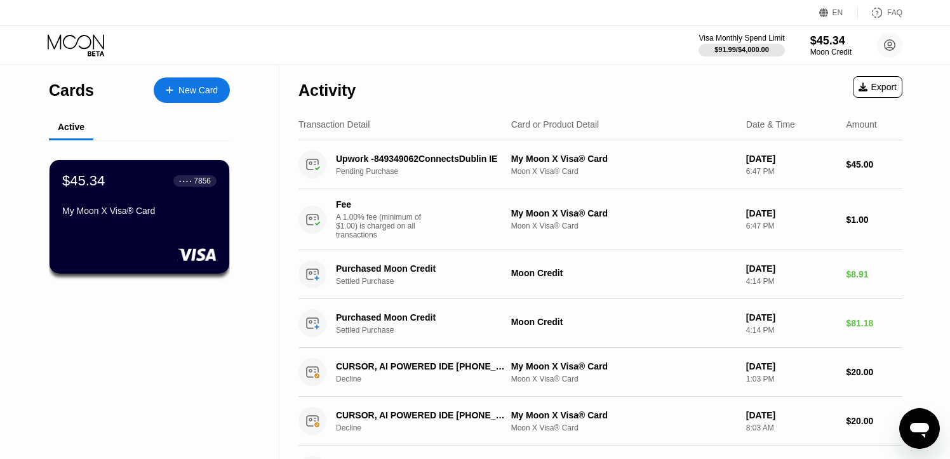  I want to click on div: $8.91, so click(874, 274).